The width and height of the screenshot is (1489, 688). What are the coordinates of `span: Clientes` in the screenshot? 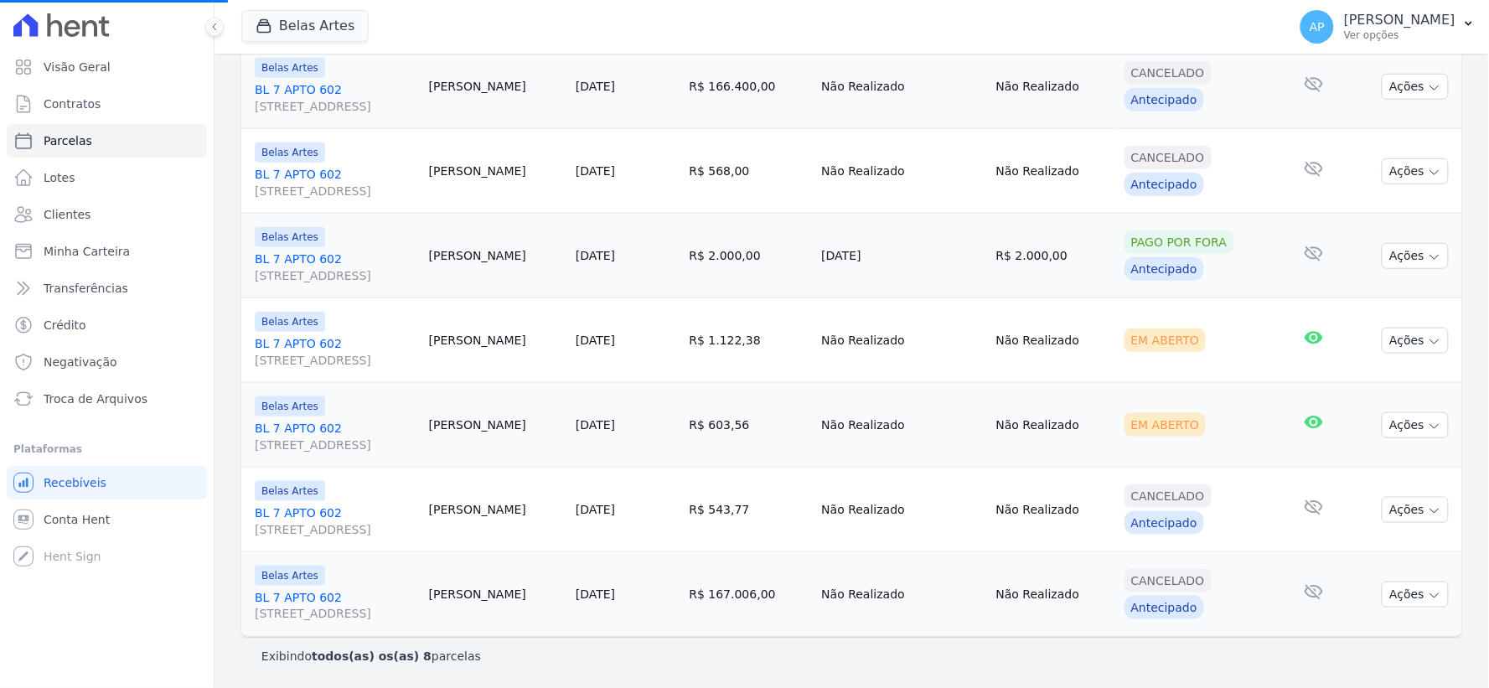 It's located at (67, 214).